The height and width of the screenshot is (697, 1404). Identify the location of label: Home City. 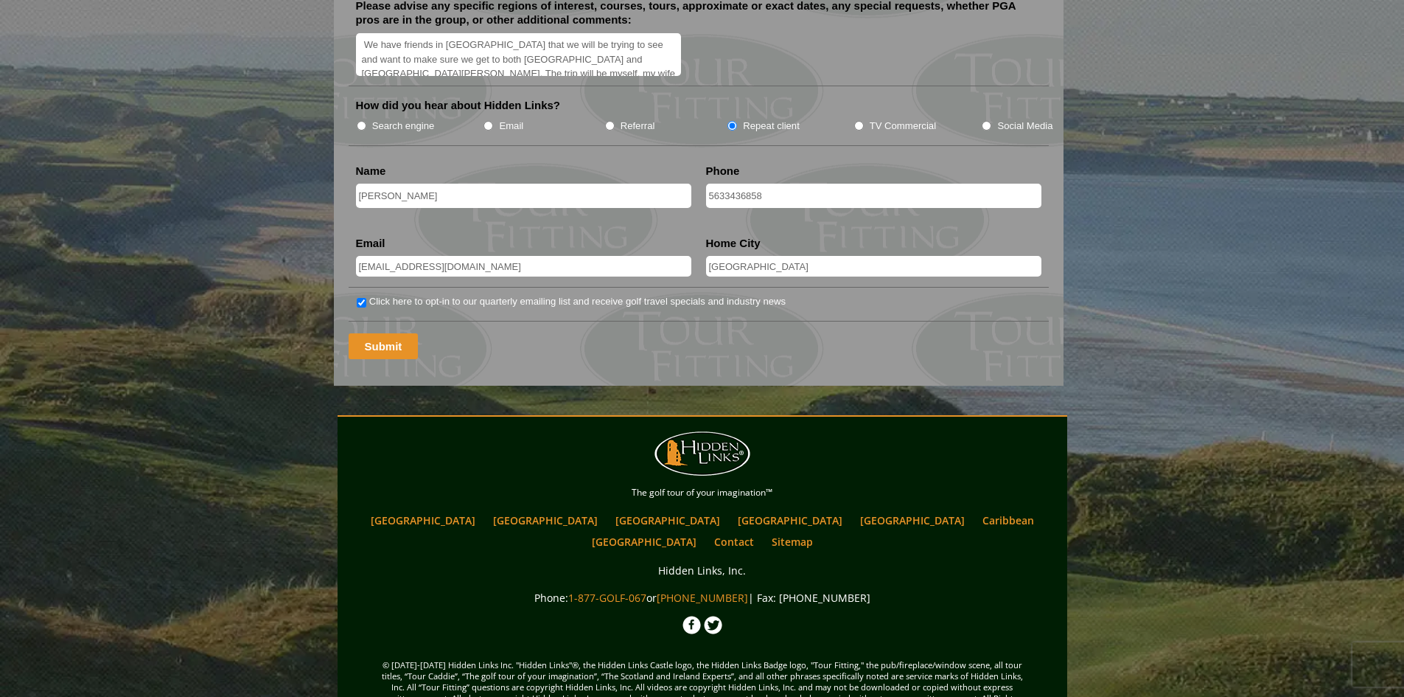
(733, 243).